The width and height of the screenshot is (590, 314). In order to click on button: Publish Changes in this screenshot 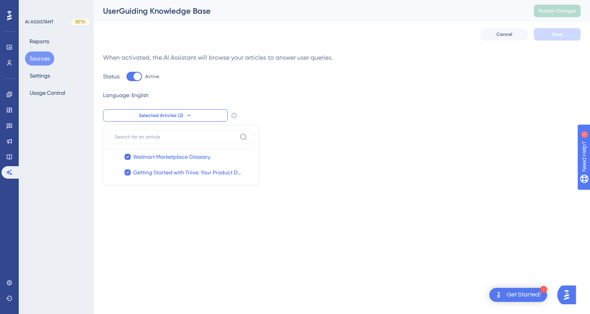, I will do `click(557, 11)`.